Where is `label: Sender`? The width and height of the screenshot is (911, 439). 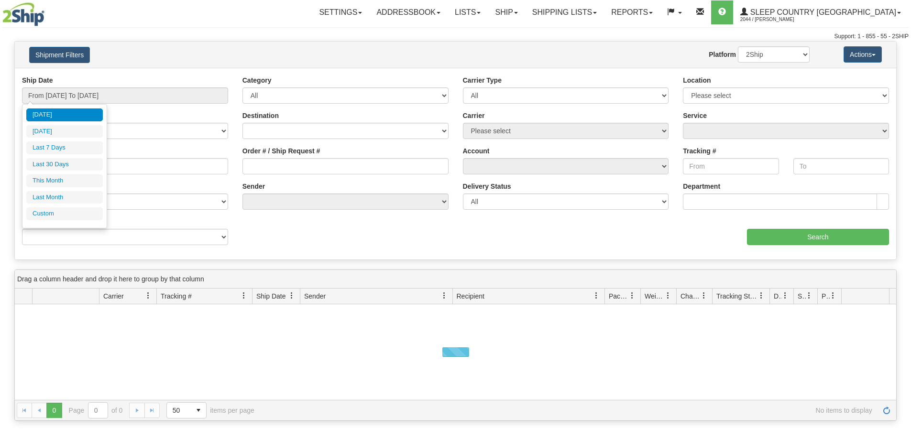 label: Sender is located at coordinates (253, 186).